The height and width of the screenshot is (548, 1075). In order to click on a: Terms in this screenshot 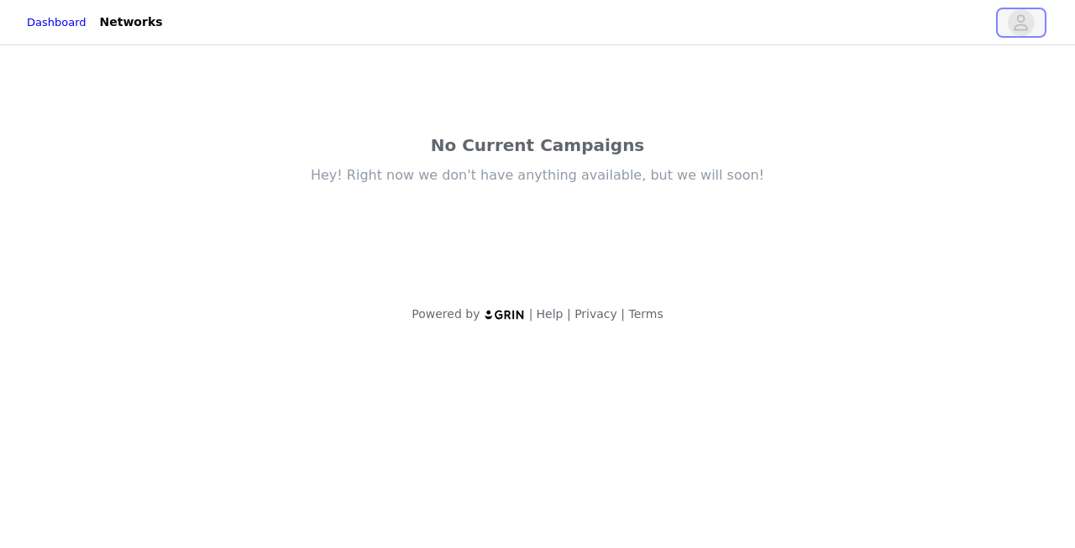, I will do `click(645, 314)`.